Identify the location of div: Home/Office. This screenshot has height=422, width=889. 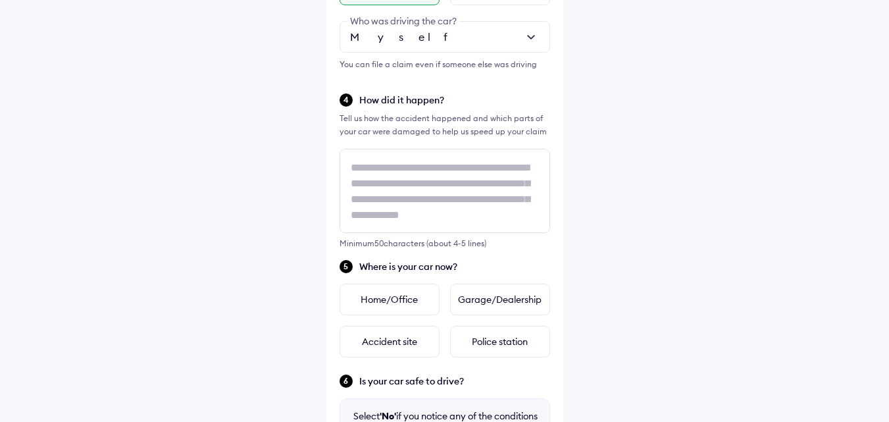
(390, 300).